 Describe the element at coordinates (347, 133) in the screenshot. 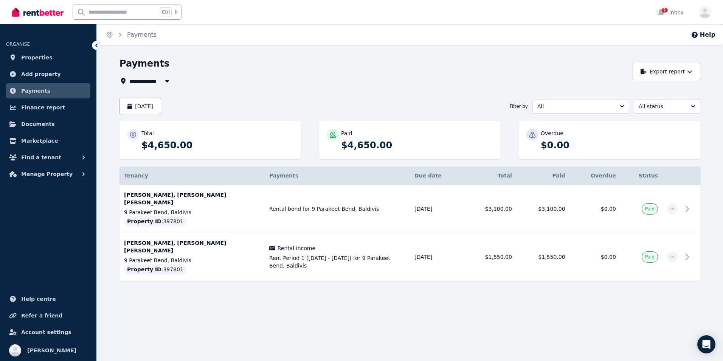

I see `p: Paid` at that location.